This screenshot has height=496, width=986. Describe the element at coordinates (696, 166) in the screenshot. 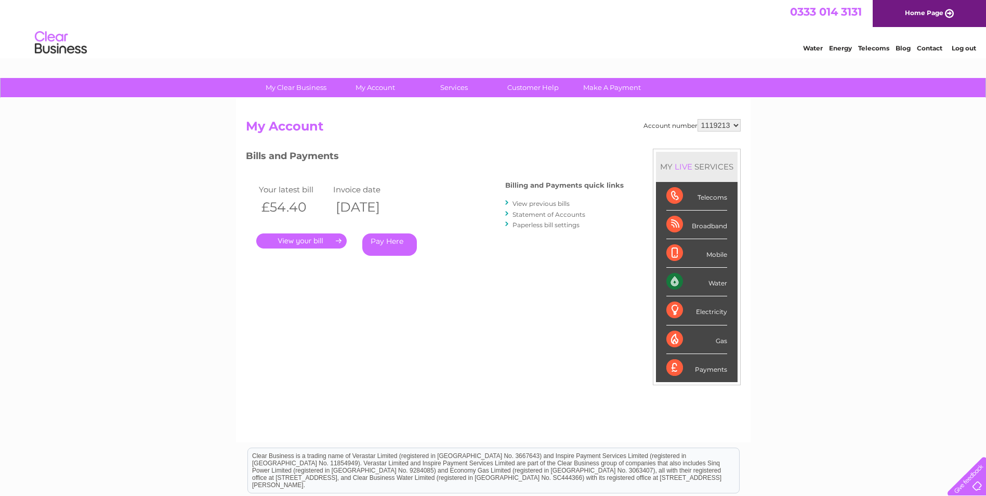

I see `div: MY SERVICES` at that location.